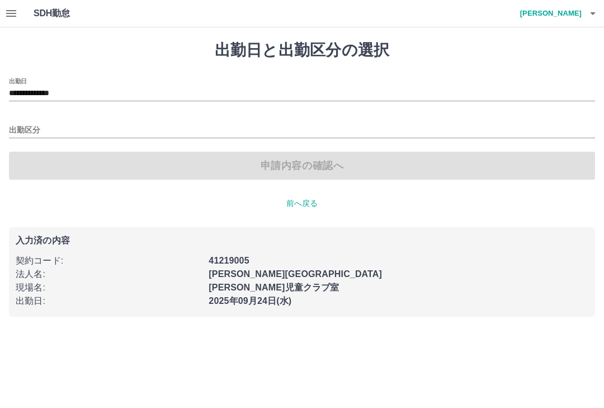 The width and height of the screenshot is (604, 408). What do you see at coordinates (302, 241) in the screenshot?
I see `p: 入力済の内容` at bounding box center [302, 241].